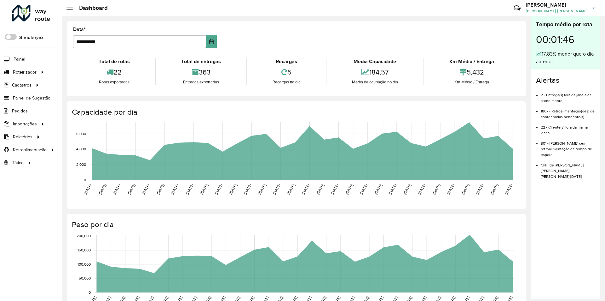 This screenshot has height=301, width=605. What do you see at coordinates (472, 10) in the screenshot?
I see `div: Críticas? Dúvidas? Elogios? Sugestões? Entre em contato conosco!` at bounding box center [472, 10].